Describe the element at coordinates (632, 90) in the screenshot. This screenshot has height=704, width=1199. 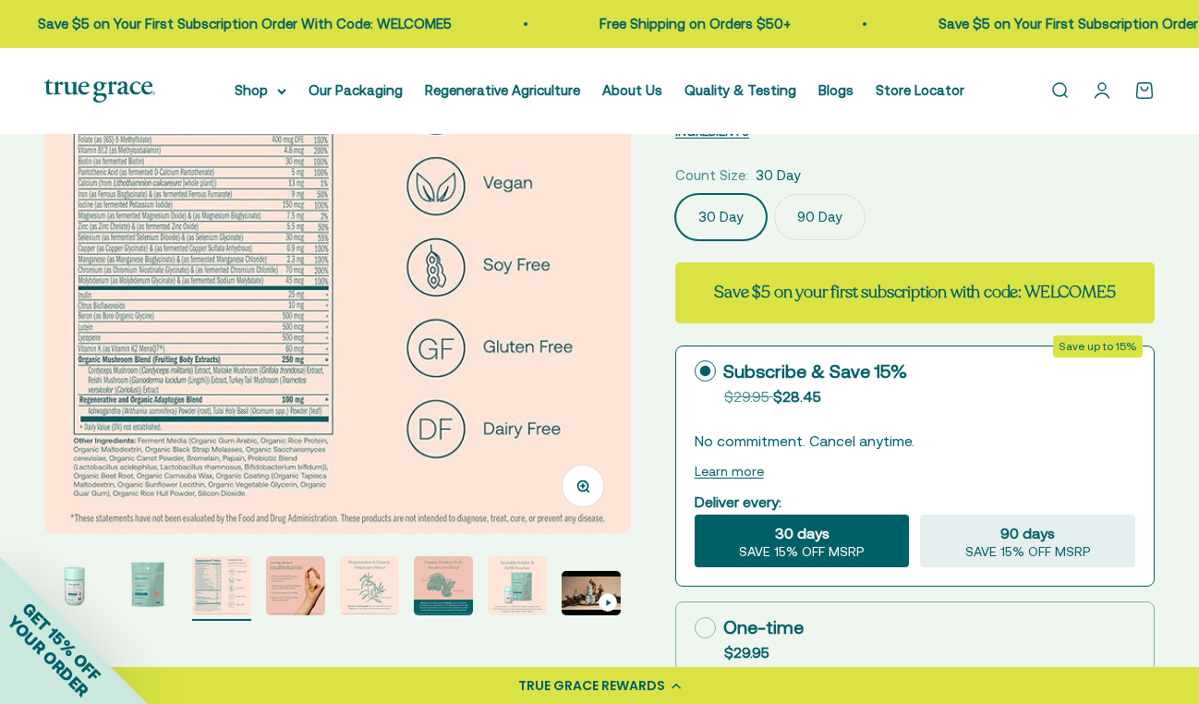
I see `a: About Us` at that location.